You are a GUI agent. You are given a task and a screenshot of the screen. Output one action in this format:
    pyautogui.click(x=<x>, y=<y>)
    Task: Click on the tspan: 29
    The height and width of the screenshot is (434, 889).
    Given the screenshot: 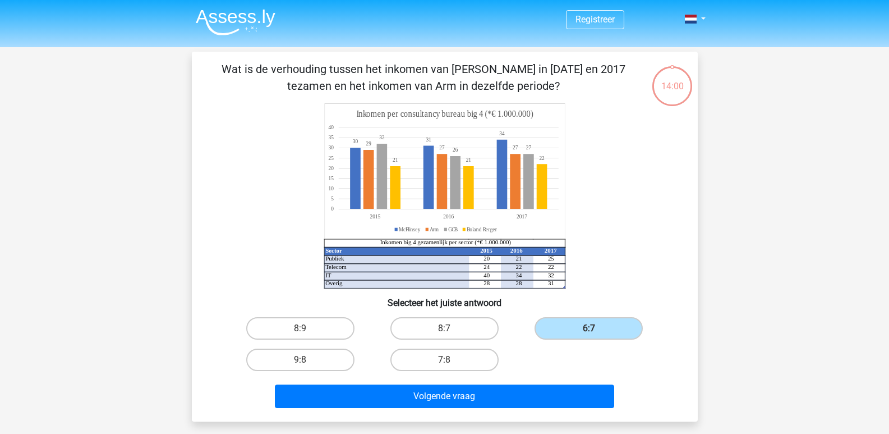 What is the action you would take?
    pyautogui.click(x=368, y=144)
    